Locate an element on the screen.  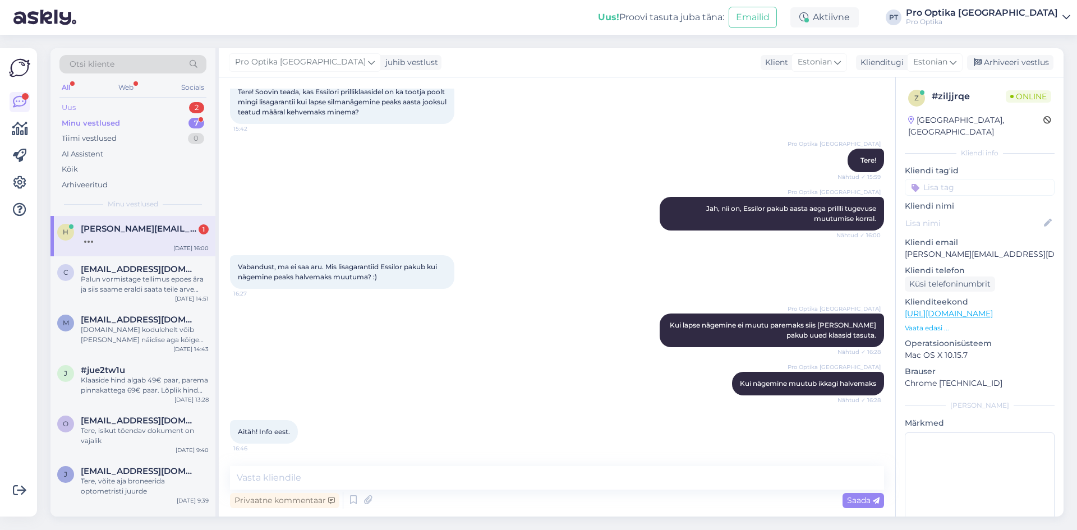
span: candymaniac1@gmail.com is located at coordinates (139, 269).